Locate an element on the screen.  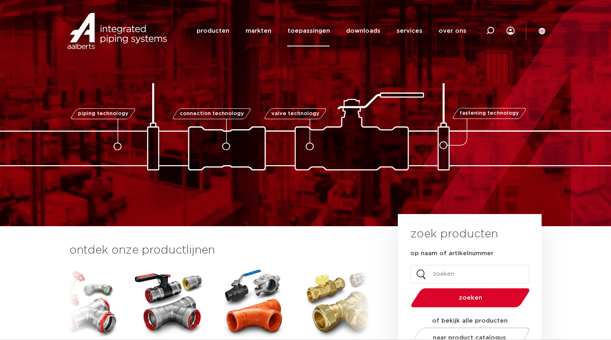
h3: zoek producten is located at coordinates (454, 234).